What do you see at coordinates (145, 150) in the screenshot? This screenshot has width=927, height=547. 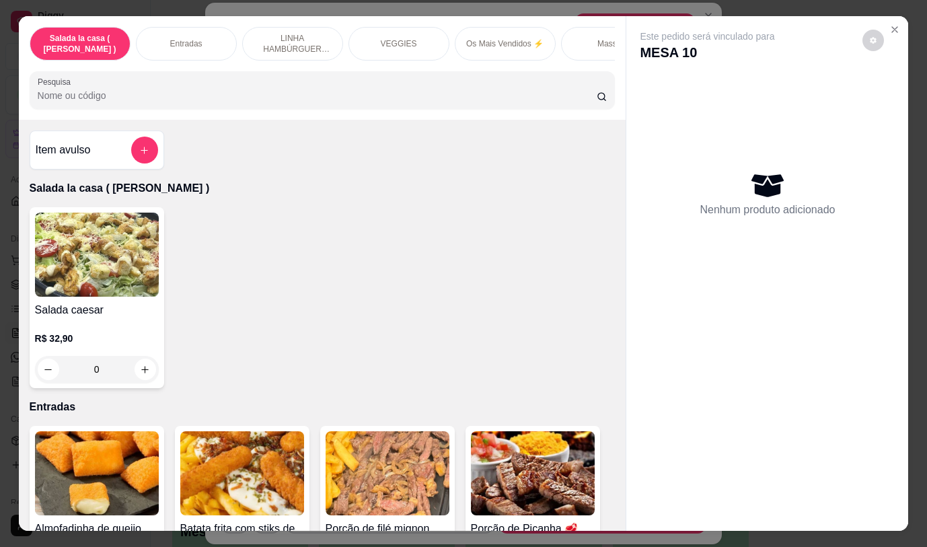 I see `button: add-separate-item` at bounding box center [145, 150].